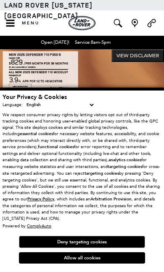 The width and height of the screenshot is (164, 272). I want to click on button: Allow all cookies, so click(82, 258).